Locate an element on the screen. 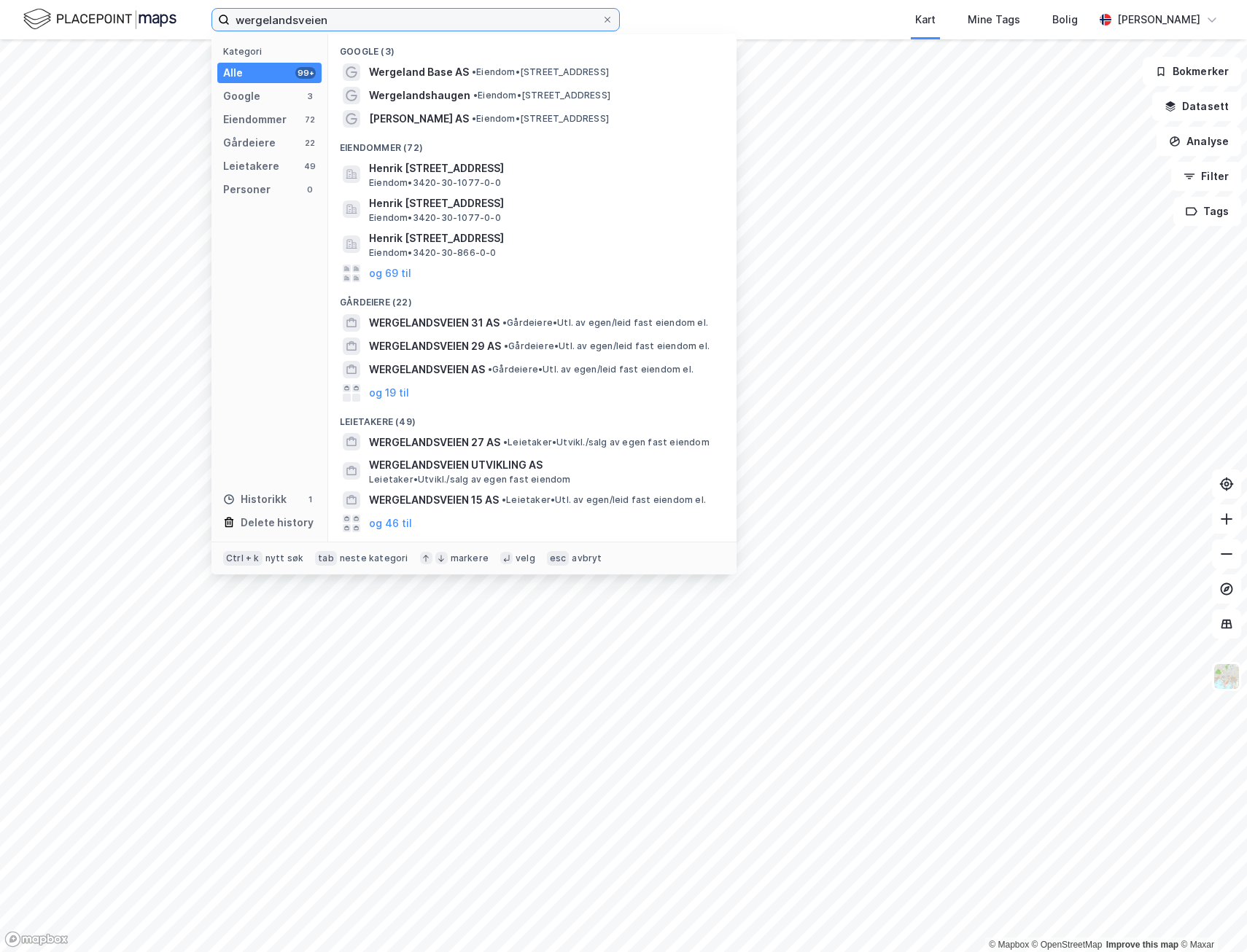  div: Eiendommer is located at coordinates (254, 120).